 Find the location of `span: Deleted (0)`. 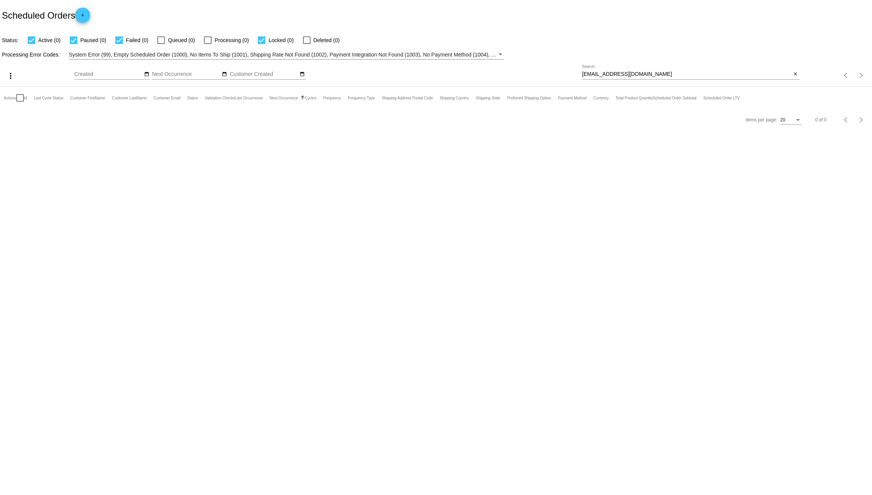

span: Deleted (0) is located at coordinates (326, 40).